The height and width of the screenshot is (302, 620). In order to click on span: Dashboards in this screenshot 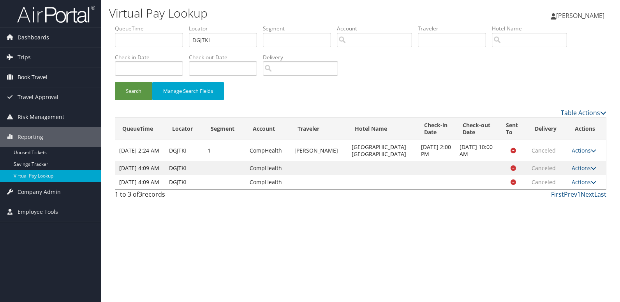, I will do `click(33, 37)`.